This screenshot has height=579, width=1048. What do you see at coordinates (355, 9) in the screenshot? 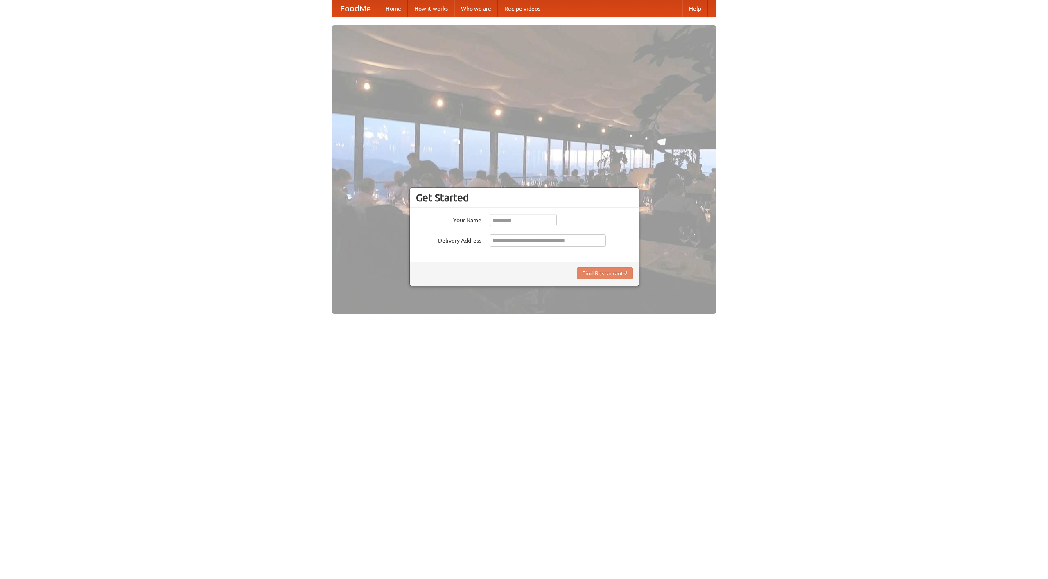
I see `a: FoodMe` at bounding box center [355, 9].